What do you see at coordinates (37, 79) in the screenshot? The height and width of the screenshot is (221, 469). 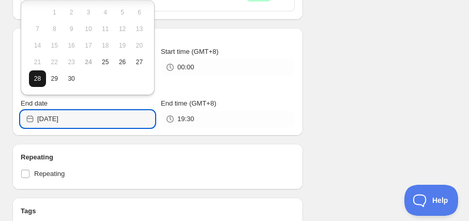 I see `button: Sunday September 28 2025` at bounding box center [37, 79].